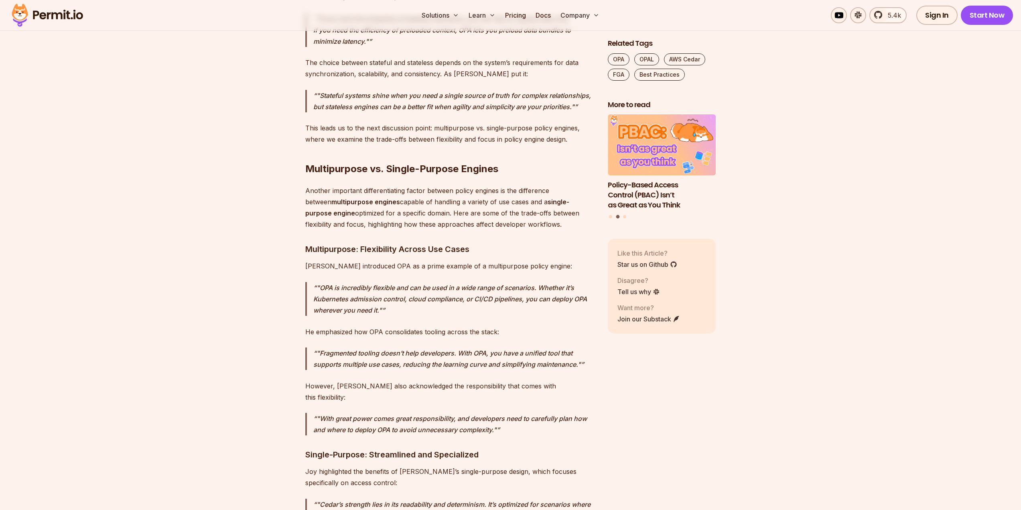 The width and height of the screenshot is (1021, 510). Describe the element at coordinates (662, 105) in the screenshot. I see `h2: More to read` at that location.